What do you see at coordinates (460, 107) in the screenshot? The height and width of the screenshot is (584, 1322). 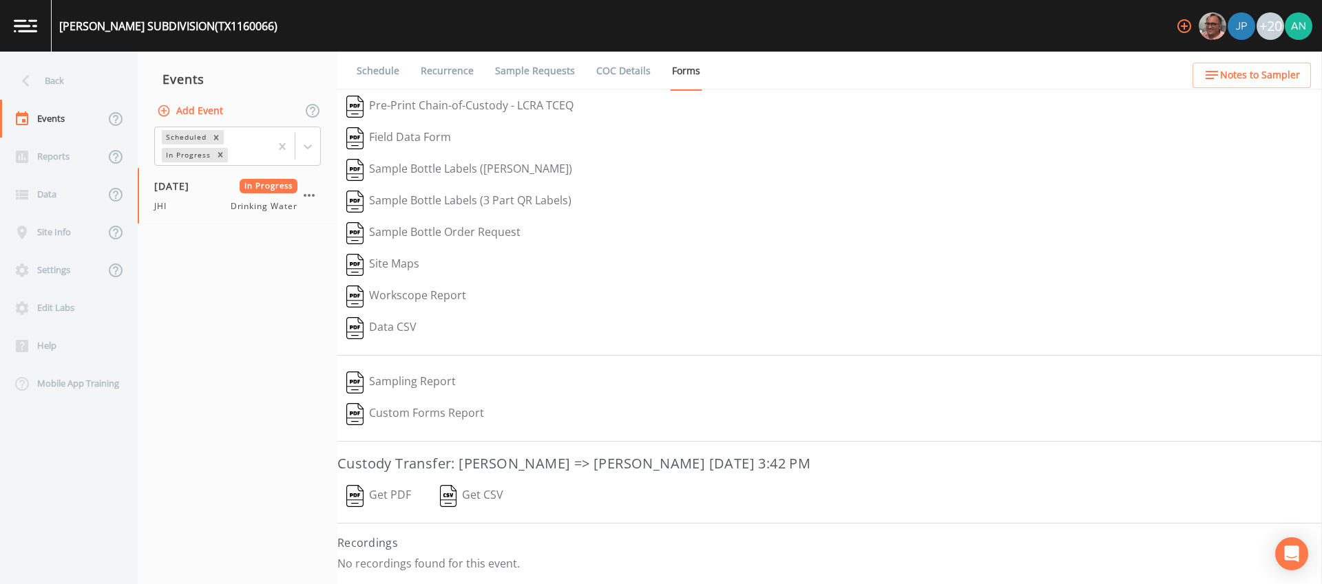 I see `button: Pre-Print Chain-of-Custody - LCRA TCEQ` at bounding box center [460, 107].